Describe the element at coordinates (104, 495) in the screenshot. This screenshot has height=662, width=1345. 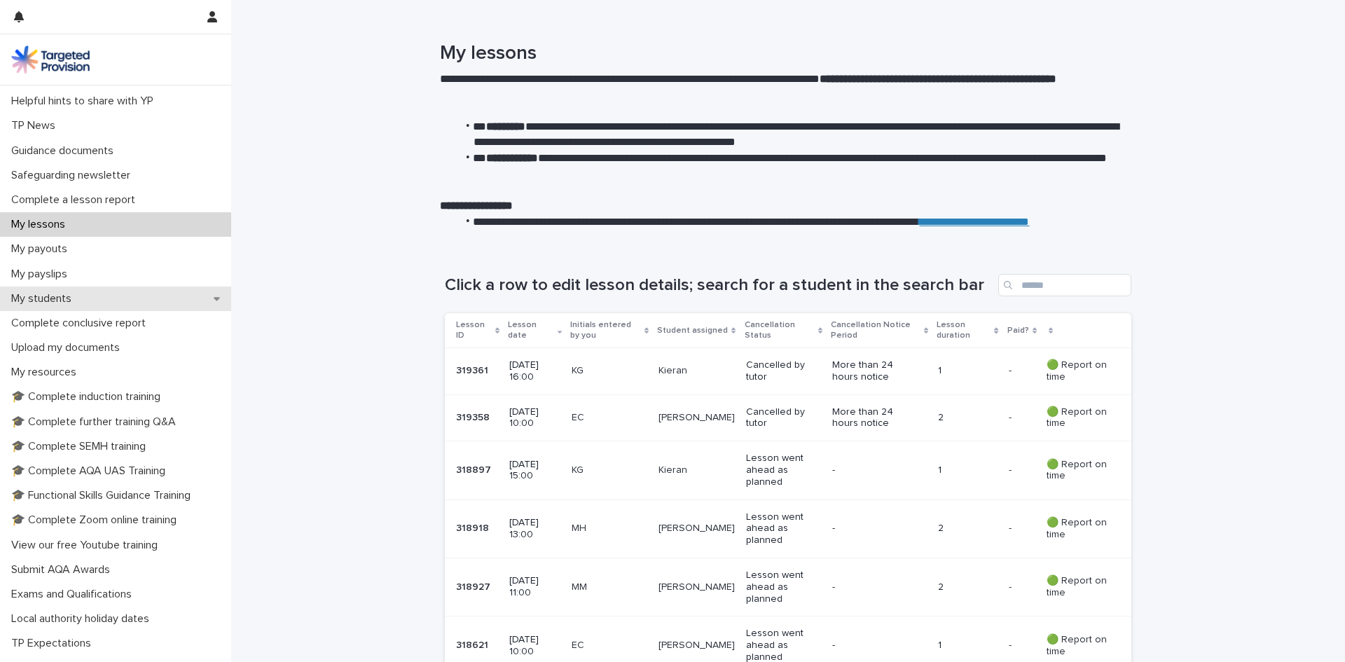
I see `p: 🎓 Functional Skills Guidance Training` at that location.